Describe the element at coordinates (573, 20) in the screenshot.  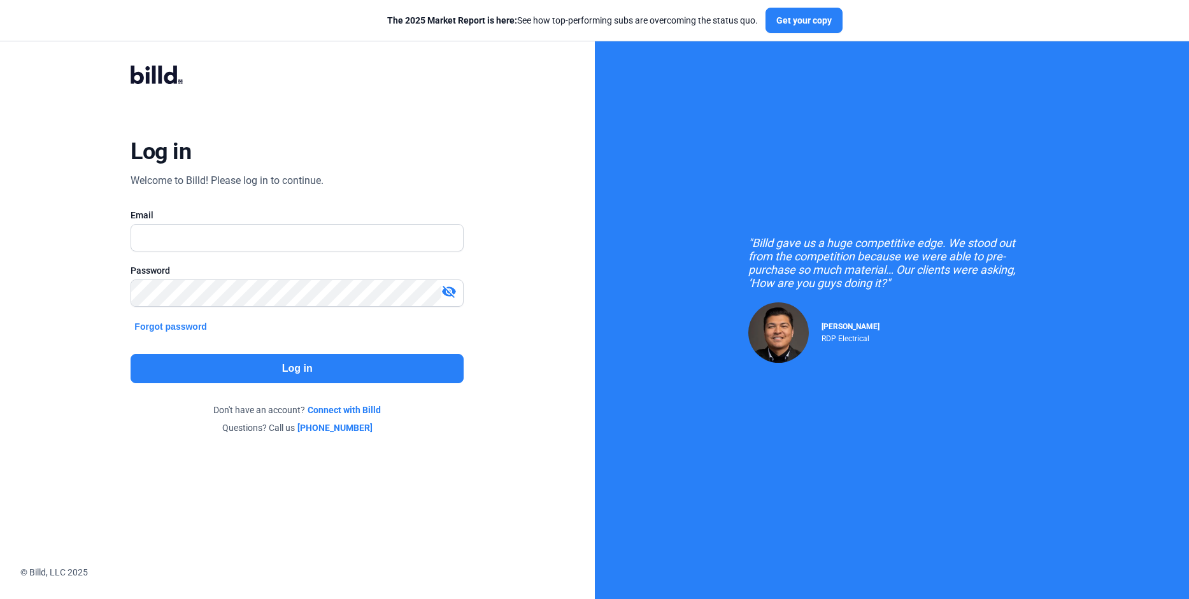
I see `div: See how top-performing subs are overcoming the status quo.` at that location.